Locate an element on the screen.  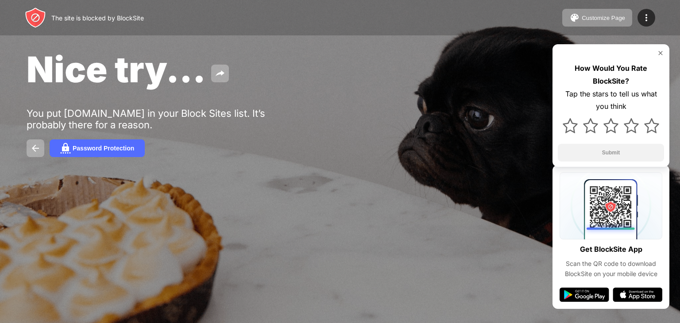
div: How Would You Rate BlockSite? is located at coordinates (611, 75).